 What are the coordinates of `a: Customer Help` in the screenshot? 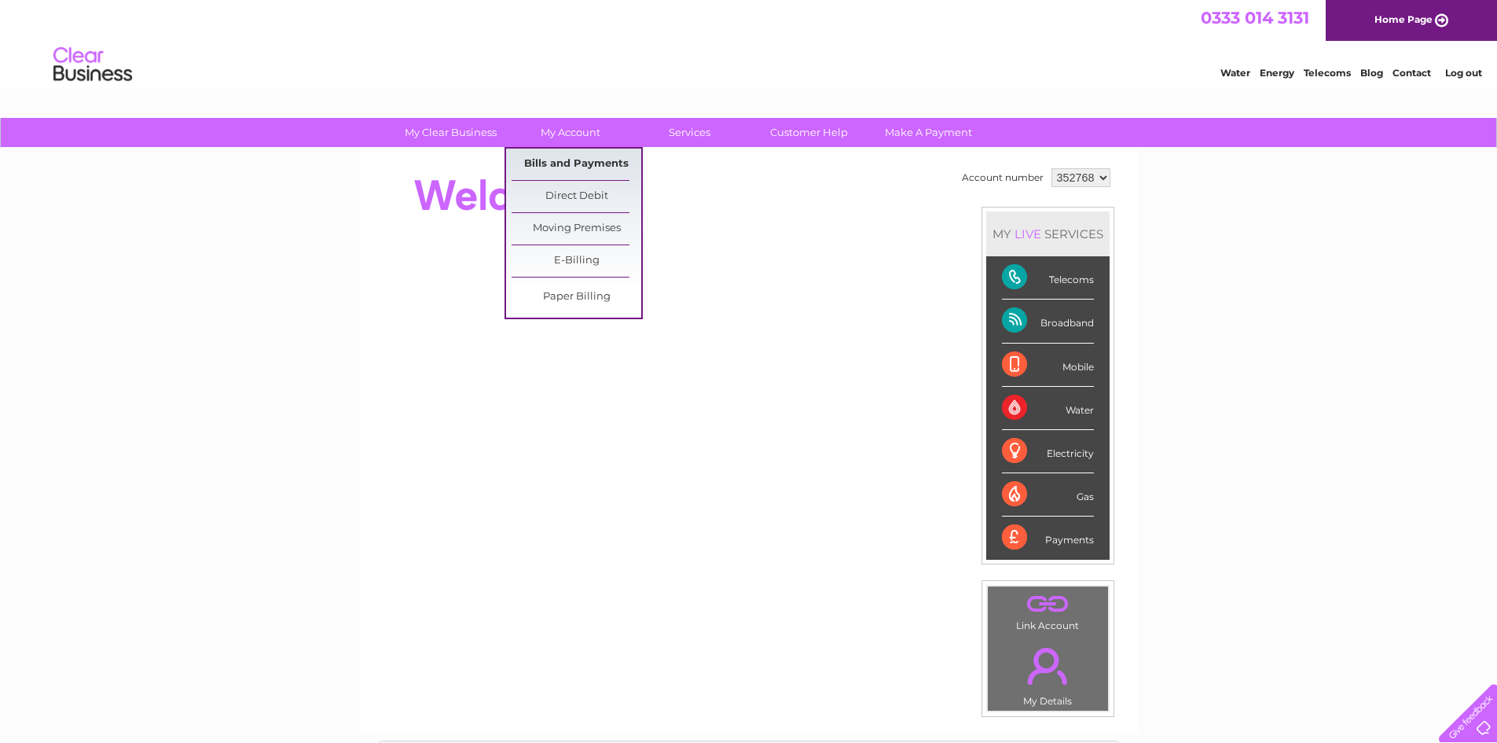 It's located at (809, 132).